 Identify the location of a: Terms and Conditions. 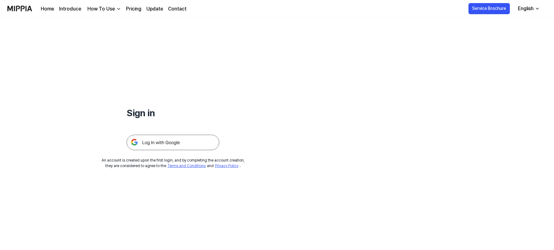
(186, 166).